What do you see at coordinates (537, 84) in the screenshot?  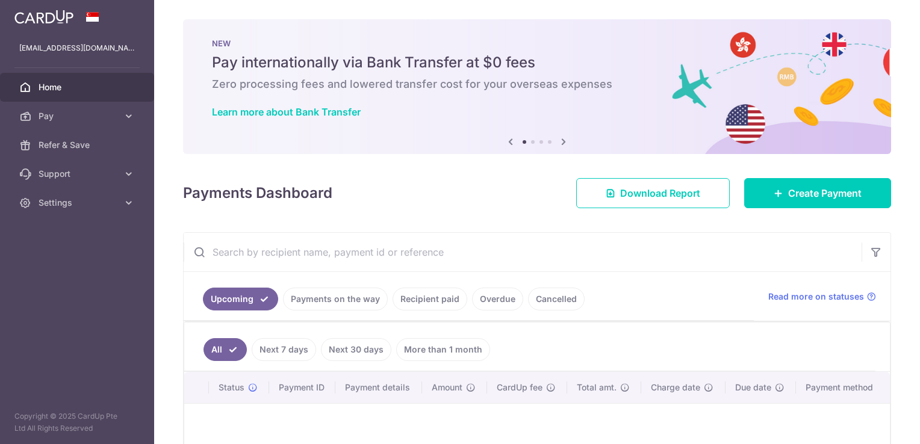 I see `h6: Zero processing fees and lowered transfer cost for your overseas expenses` at bounding box center [537, 84].